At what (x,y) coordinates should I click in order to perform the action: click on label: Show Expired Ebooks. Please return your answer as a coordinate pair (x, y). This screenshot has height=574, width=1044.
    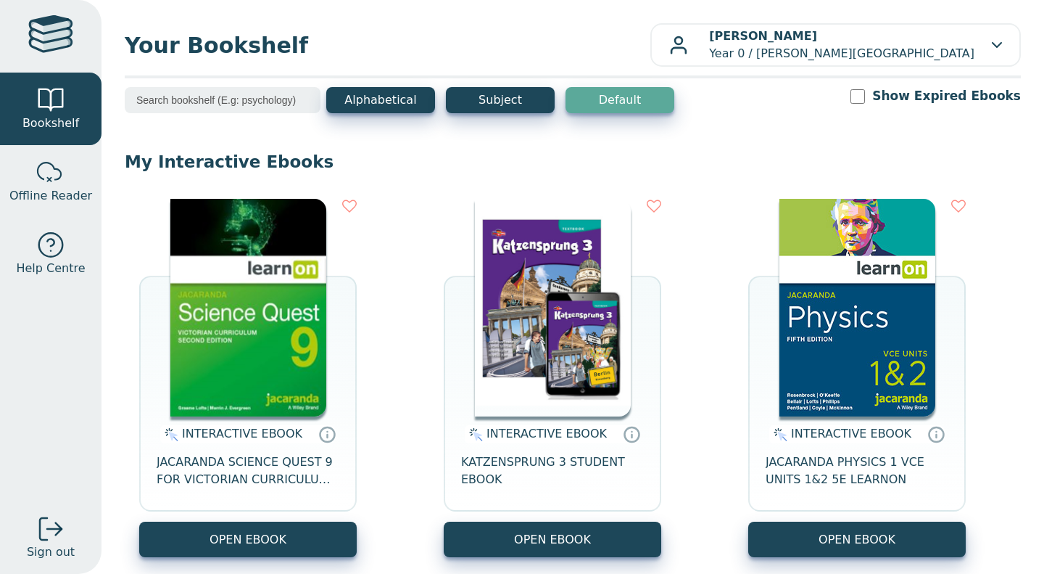
    Looking at the image, I should click on (946, 96).